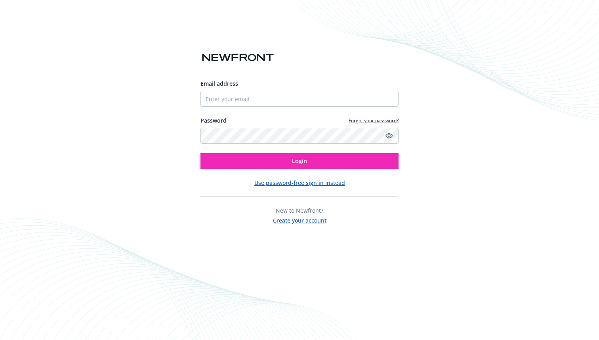 This screenshot has width=599, height=340. I want to click on span: Email address, so click(219, 83).